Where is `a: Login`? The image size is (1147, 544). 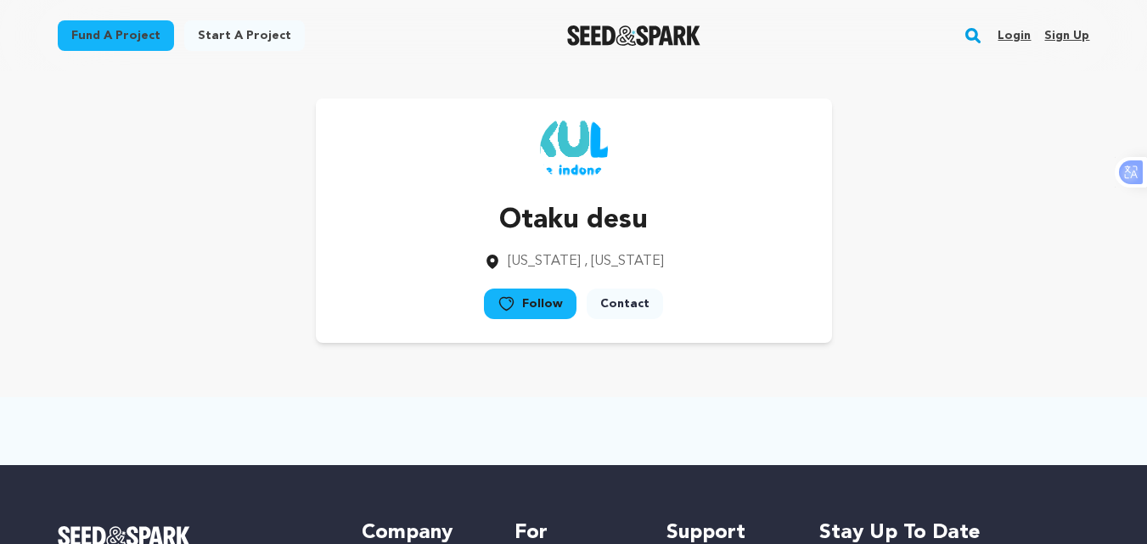
a: Login is located at coordinates (1014, 36).